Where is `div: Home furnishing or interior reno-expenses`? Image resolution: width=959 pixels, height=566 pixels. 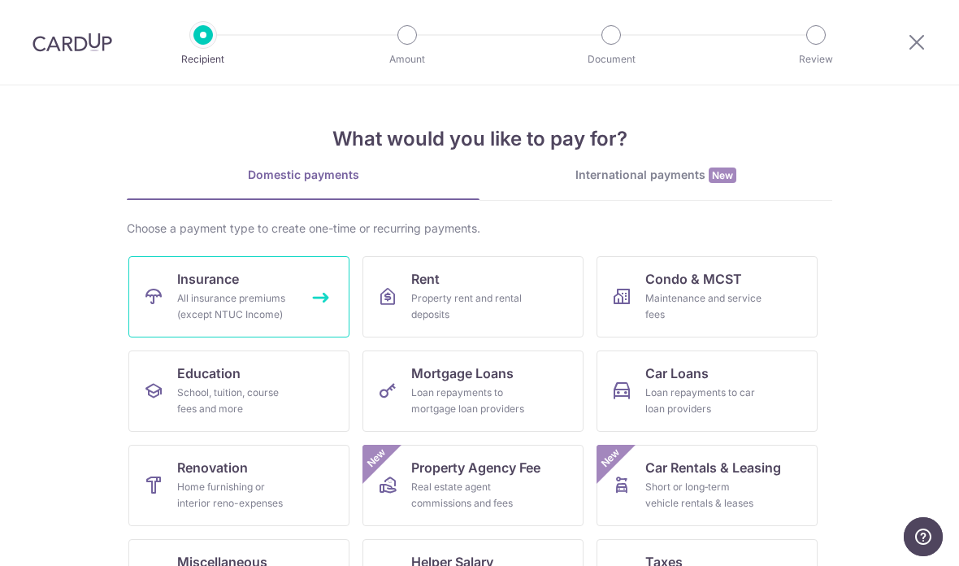 div: Home furnishing or interior reno-expenses is located at coordinates (236, 495).